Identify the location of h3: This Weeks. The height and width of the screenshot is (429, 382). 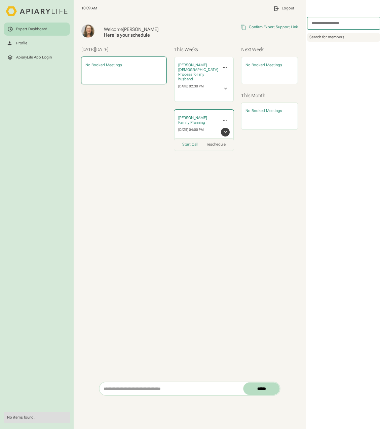
(204, 49).